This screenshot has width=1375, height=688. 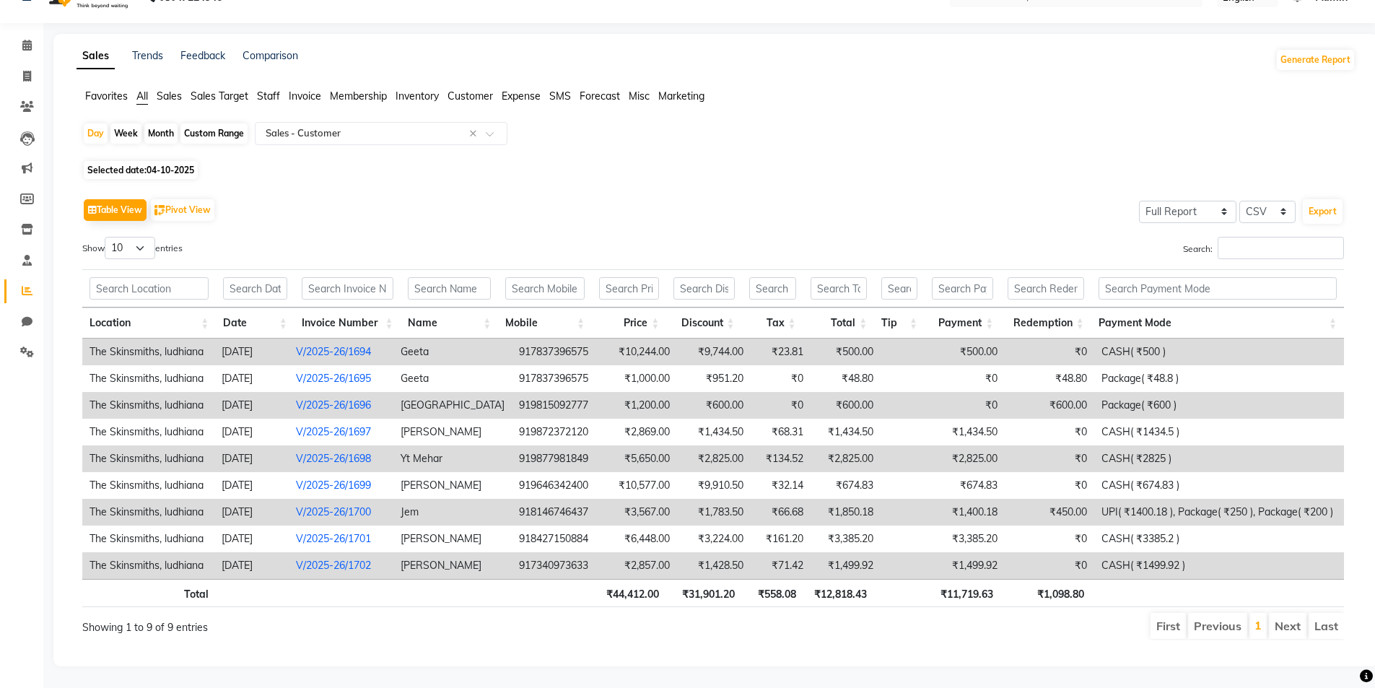 What do you see at coordinates (305, 96) in the screenshot?
I see `span: Invoice` at bounding box center [305, 96].